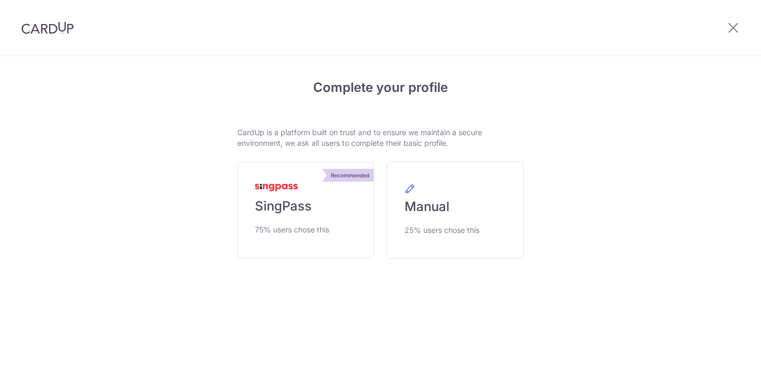 Image resolution: width=761 pixels, height=366 pixels. What do you see at coordinates (381, 88) in the screenshot?
I see `h4: Complete your profile` at bounding box center [381, 88].